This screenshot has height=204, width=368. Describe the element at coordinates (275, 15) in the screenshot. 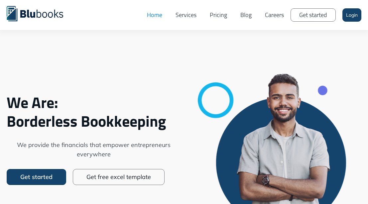

I see `a: Careers` at that location.